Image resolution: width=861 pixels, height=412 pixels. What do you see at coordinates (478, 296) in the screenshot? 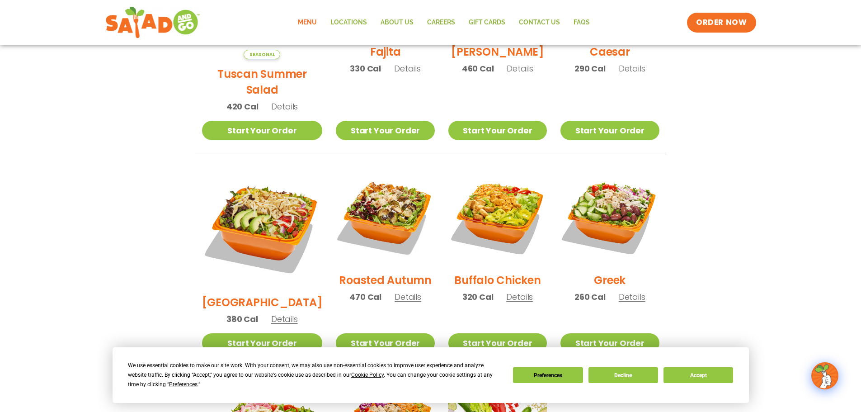
I see `span: 320 Cal` at bounding box center [478, 296].